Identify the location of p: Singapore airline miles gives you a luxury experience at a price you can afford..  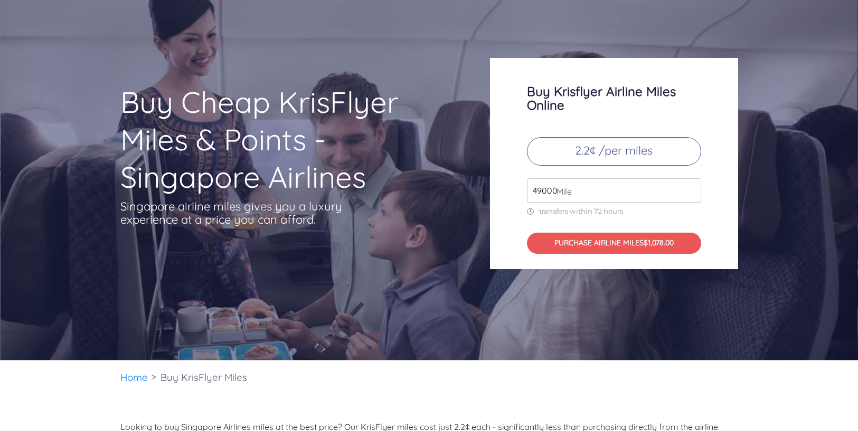
(239, 213).